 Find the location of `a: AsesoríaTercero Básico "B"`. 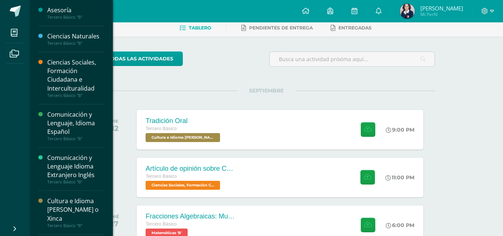

a: AsesoríaTercero Básico "B" is located at coordinates (76, 13).